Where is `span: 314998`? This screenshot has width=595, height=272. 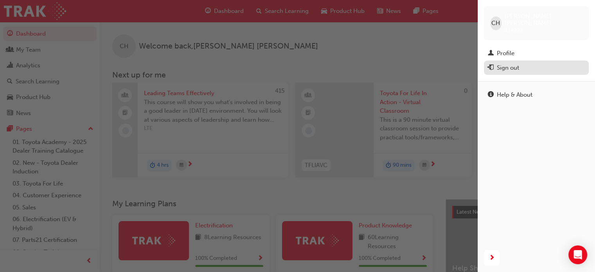 span: 314998 is located at coordinates (513, 30).